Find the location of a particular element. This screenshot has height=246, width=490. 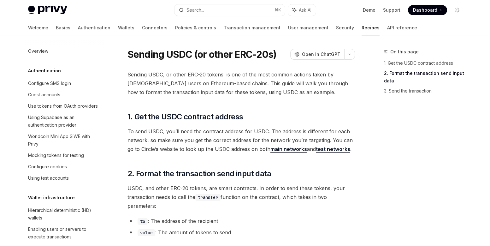

div: Use tokens from OAuth providers is located at coordinates (63, 106).